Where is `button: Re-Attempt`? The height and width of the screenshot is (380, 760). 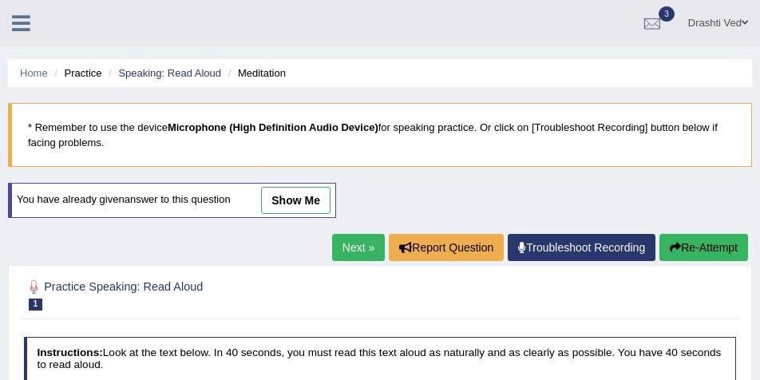 button: Re-Attempt is located at coordinates (704, 248).